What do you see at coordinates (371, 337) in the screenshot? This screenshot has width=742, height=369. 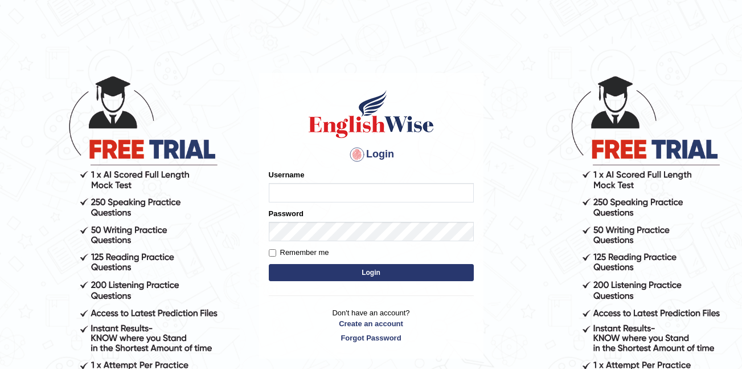 I see `a: Forgot Password` at bounding box center [371, 337].